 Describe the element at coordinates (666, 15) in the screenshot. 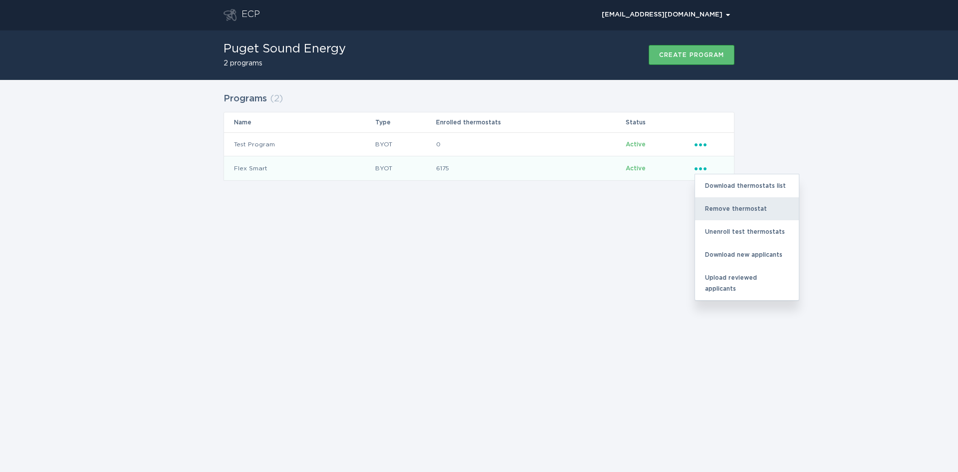

I see `button: Open user account details` at that location.